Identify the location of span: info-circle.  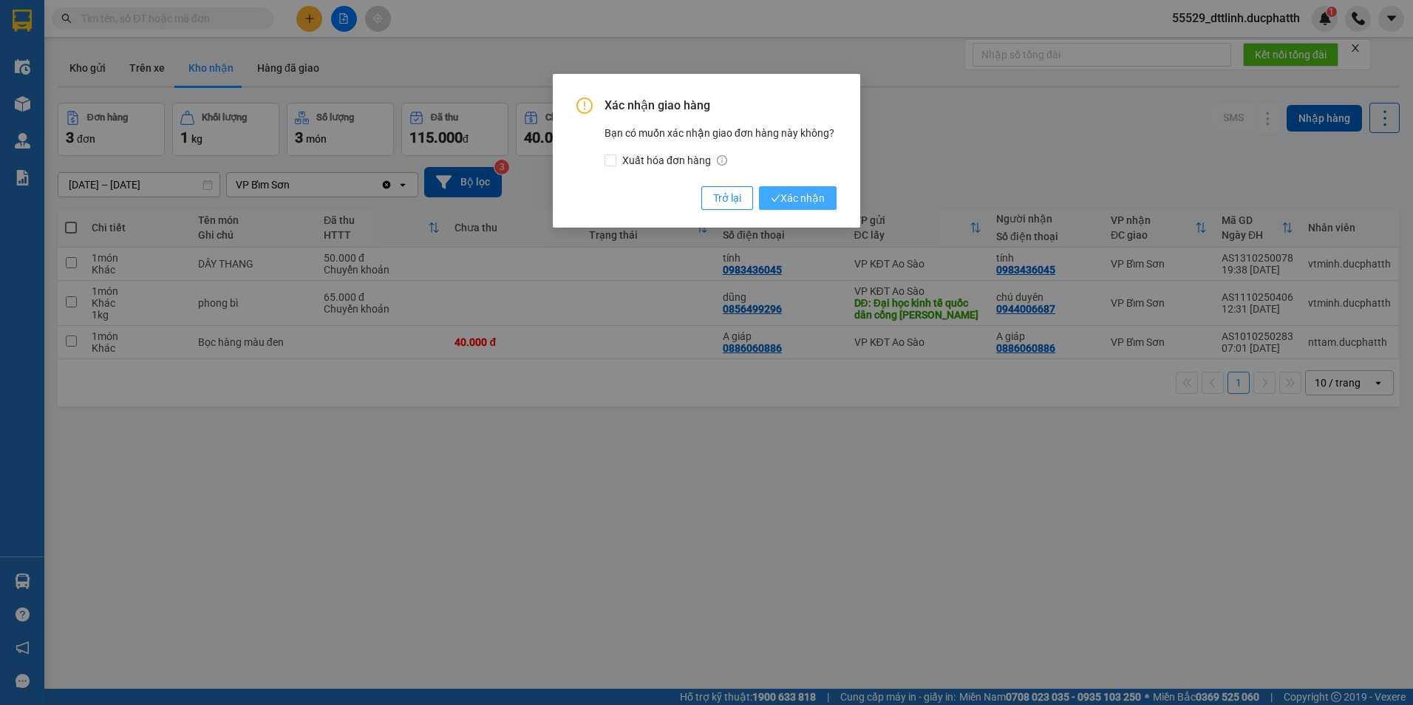
(722, 160).